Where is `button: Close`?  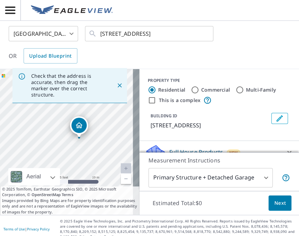
button: Close is located at coordinates (120, 85).